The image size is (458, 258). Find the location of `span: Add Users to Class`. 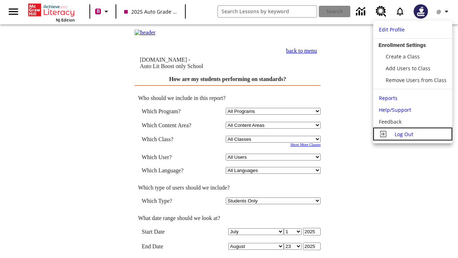

span: Add Users to Class is located at coordinates (408, 68).